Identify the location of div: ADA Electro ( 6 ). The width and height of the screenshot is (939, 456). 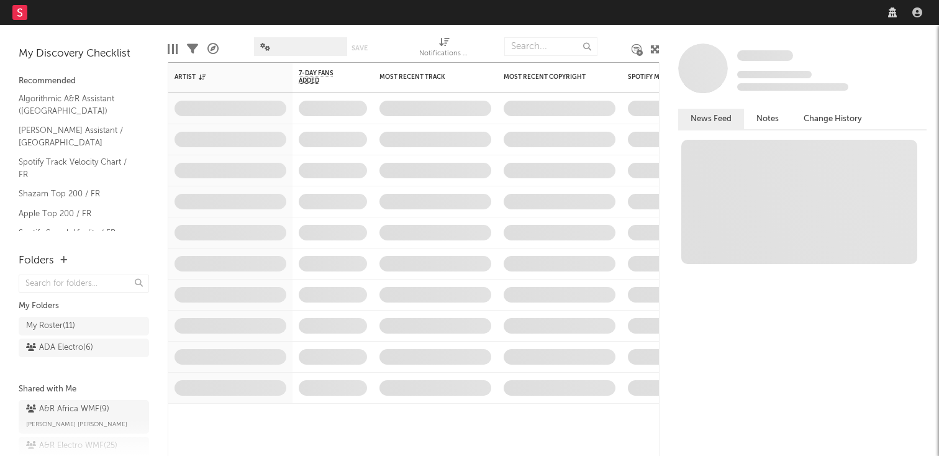
(60, 348).